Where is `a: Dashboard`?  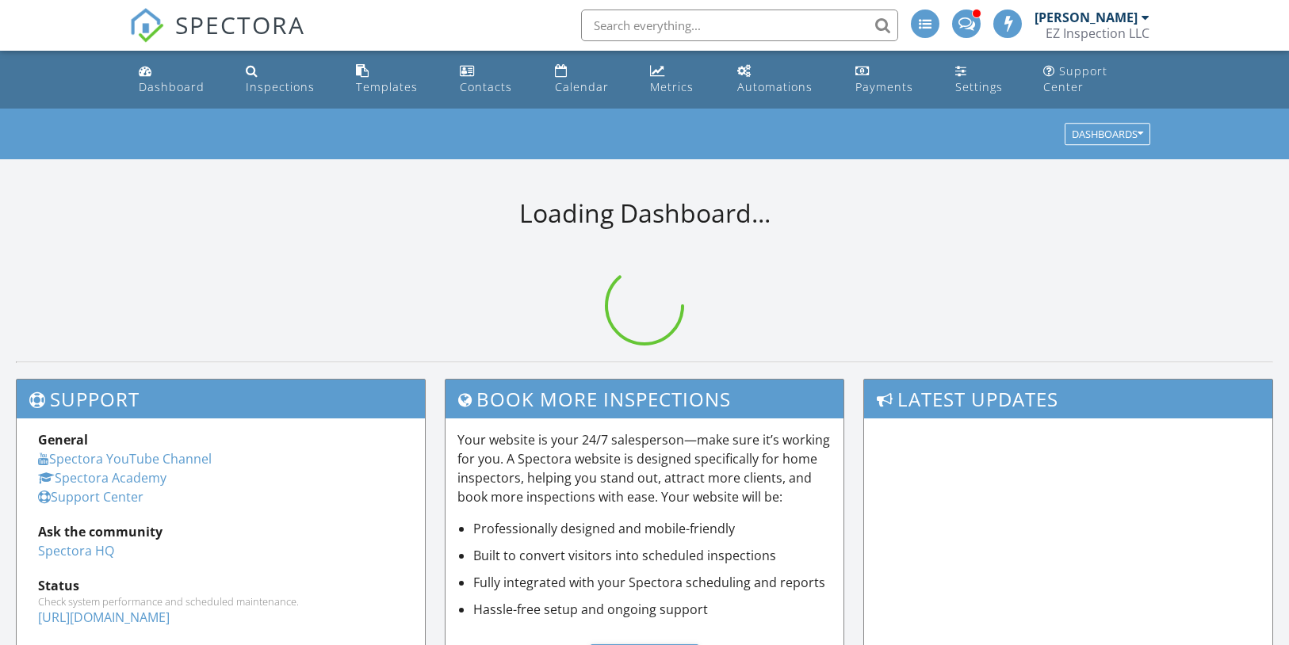
a: Dashboard is located at coordinates (180, 79).